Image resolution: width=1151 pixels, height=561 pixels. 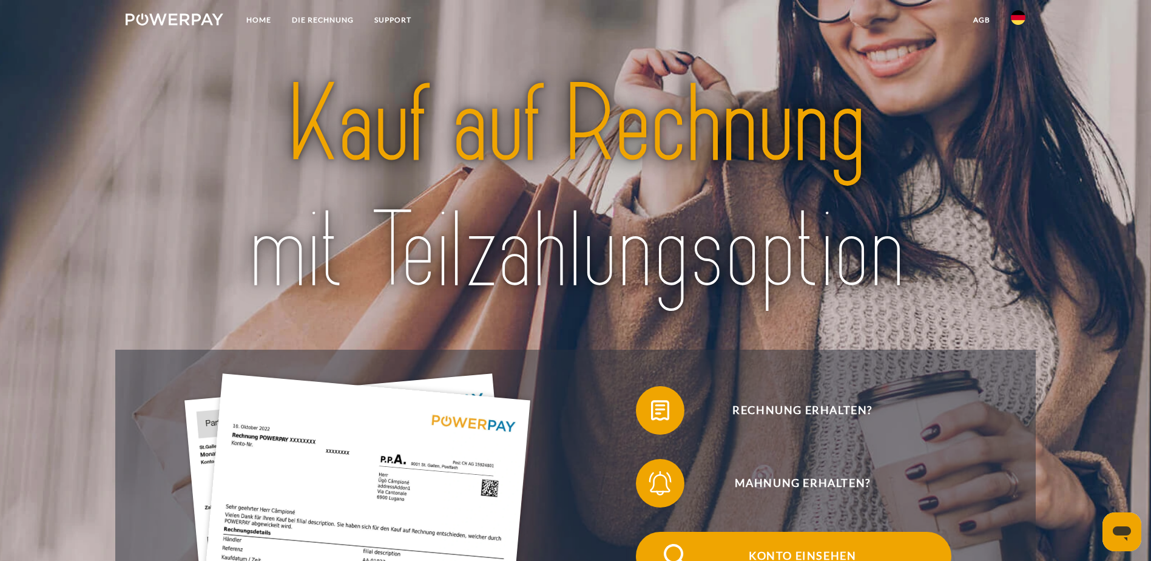 What do you see at coordinates (323, 20) in the screenshot?
I see `a: DIE RECHNUNG` at bounding box center [323, 20].